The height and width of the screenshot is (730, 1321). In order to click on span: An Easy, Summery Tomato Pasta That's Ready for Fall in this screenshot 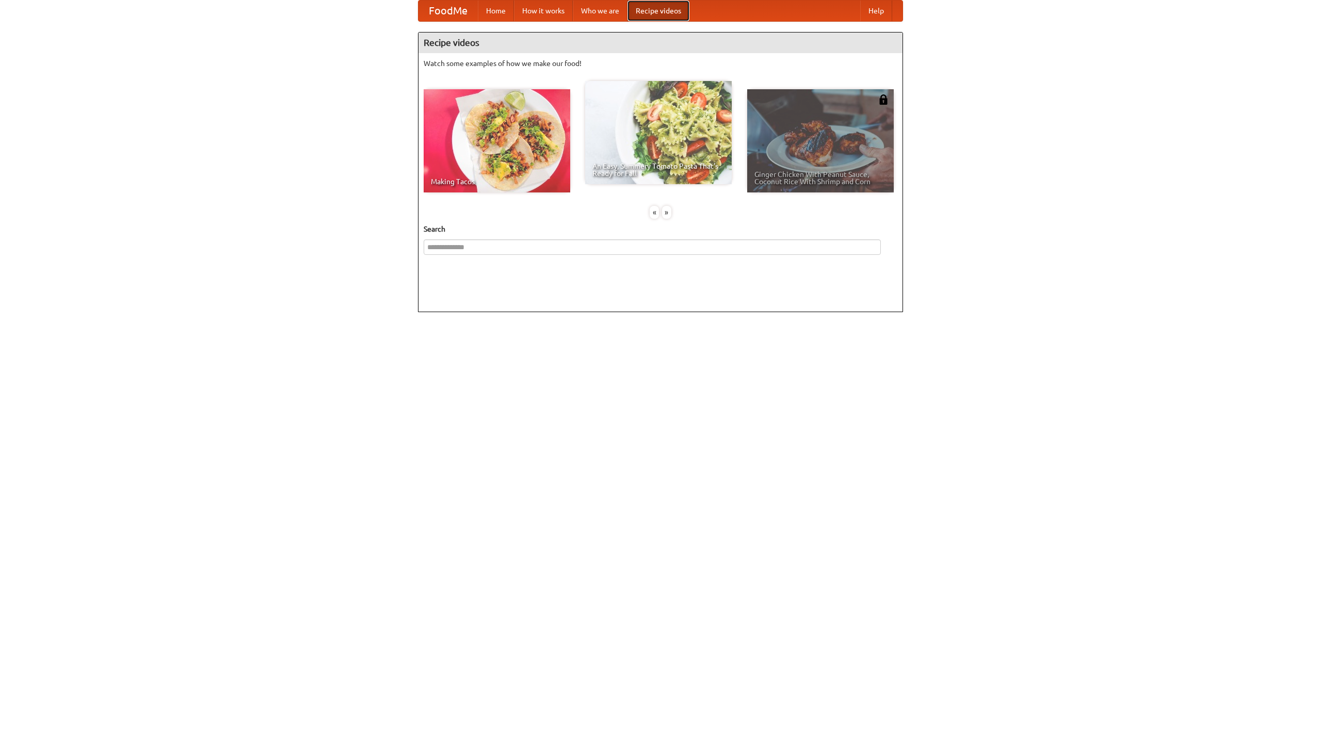, I will do `click(659, 170)`.